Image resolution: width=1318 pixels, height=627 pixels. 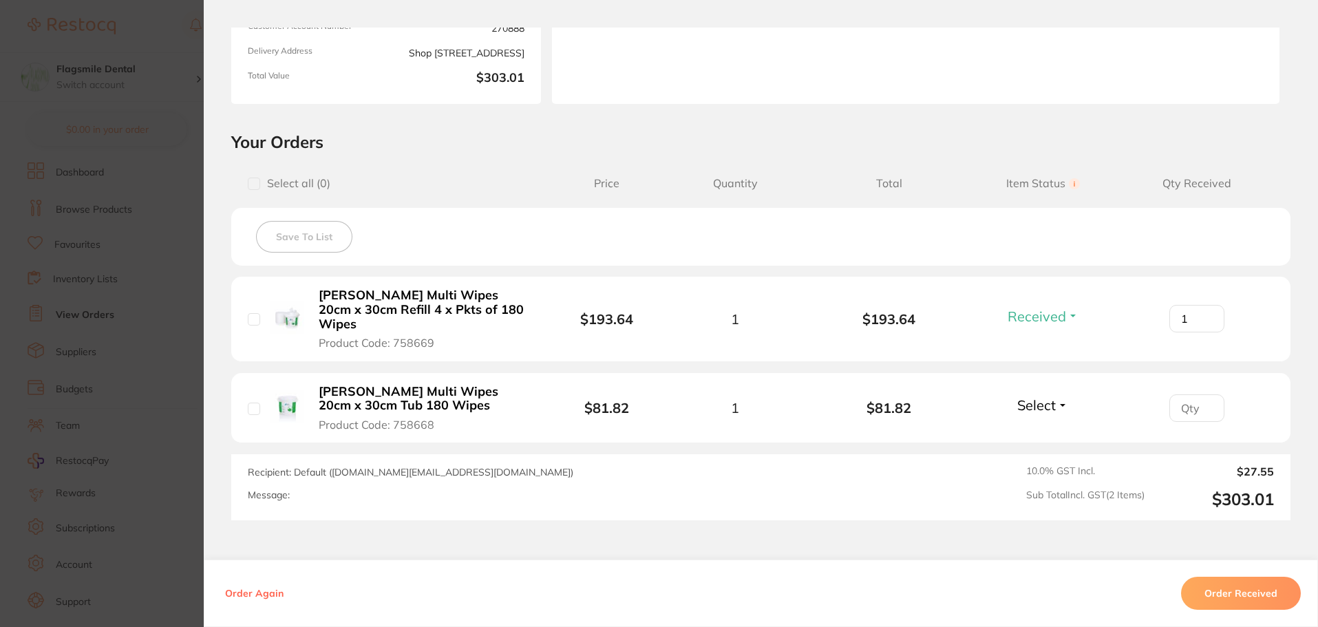 What do you see at coordinates (760, 142) in the screenshot?
I see `h2: Your Orders` at bounding box center [760, 142].